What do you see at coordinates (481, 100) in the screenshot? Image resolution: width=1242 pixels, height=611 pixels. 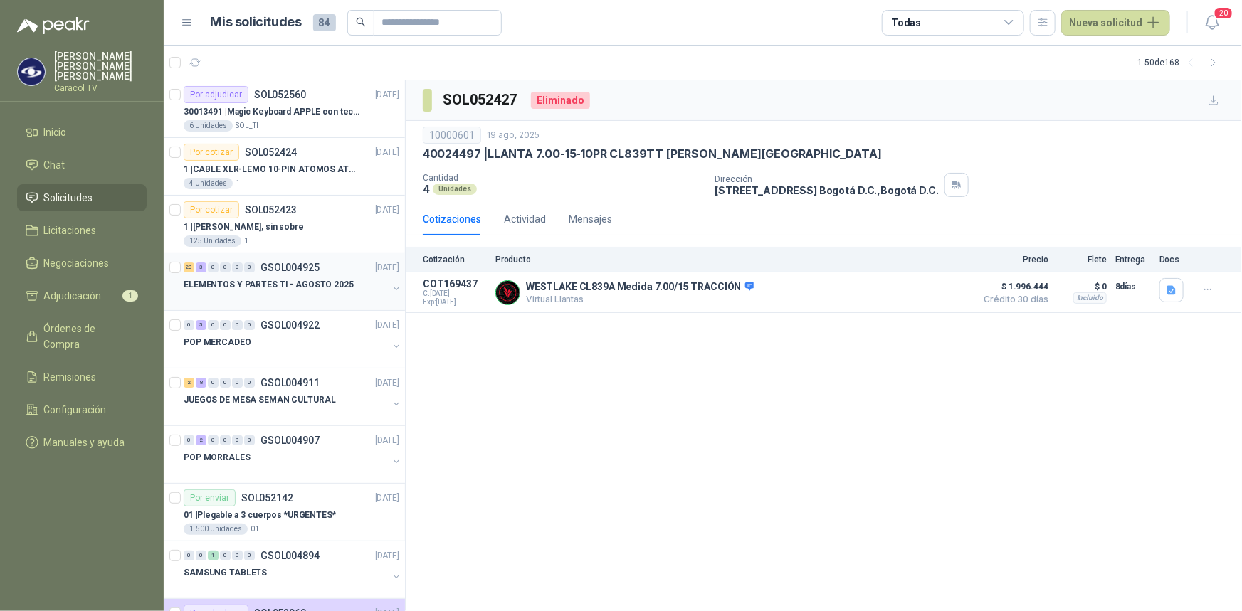 I see `h3: SOL052427` at bounding box center [481, 100].